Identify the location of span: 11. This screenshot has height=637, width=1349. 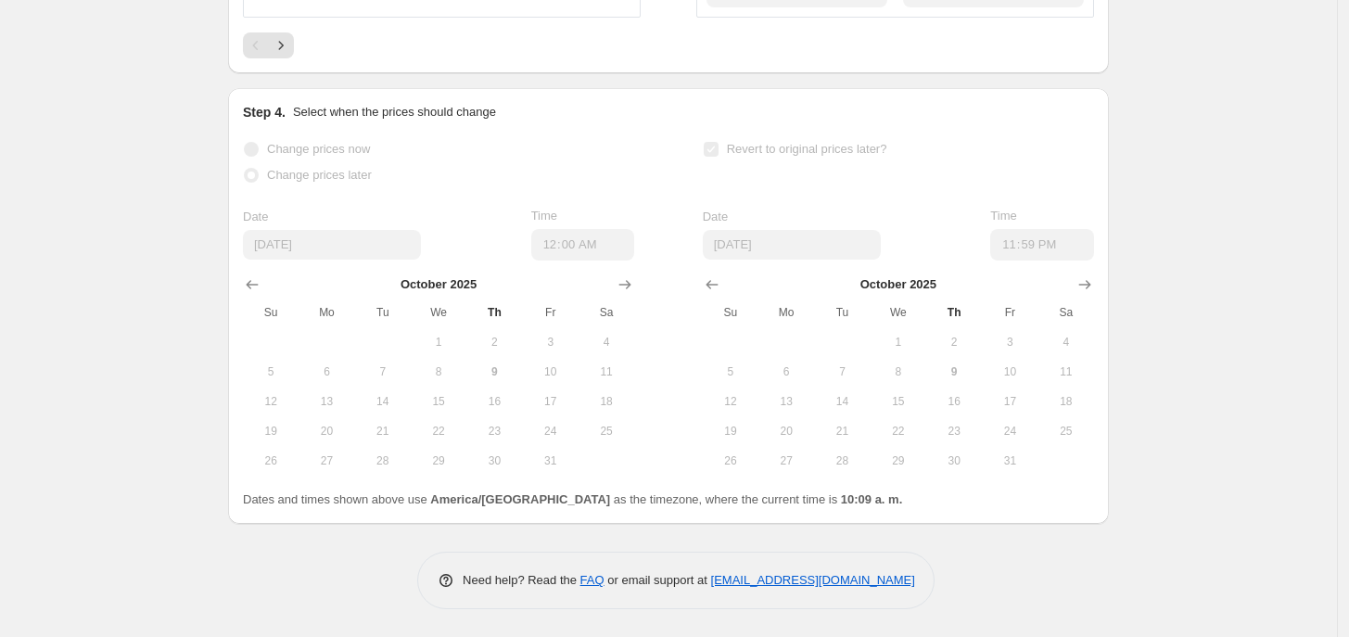
(606, 372).